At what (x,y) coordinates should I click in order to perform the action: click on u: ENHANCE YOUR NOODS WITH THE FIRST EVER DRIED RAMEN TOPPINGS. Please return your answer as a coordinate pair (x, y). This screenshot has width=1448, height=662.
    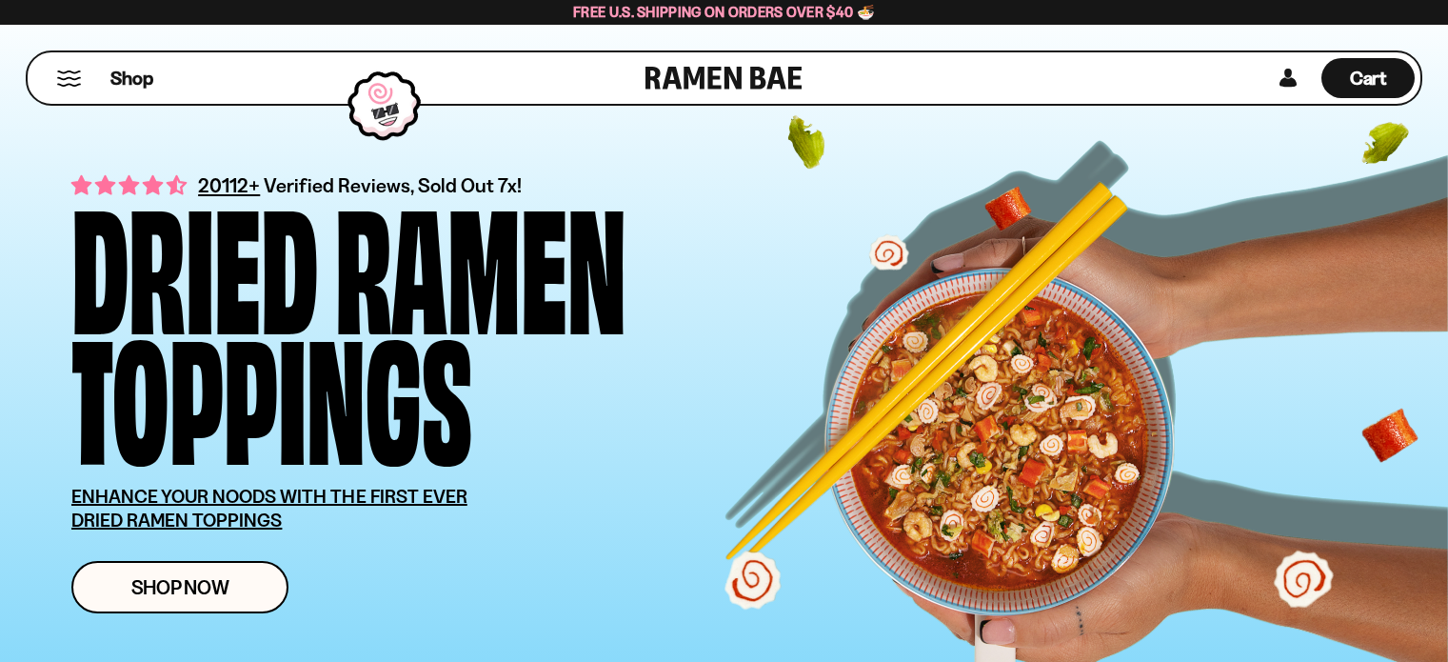
    Looking at the image, I should click on (269, 508).